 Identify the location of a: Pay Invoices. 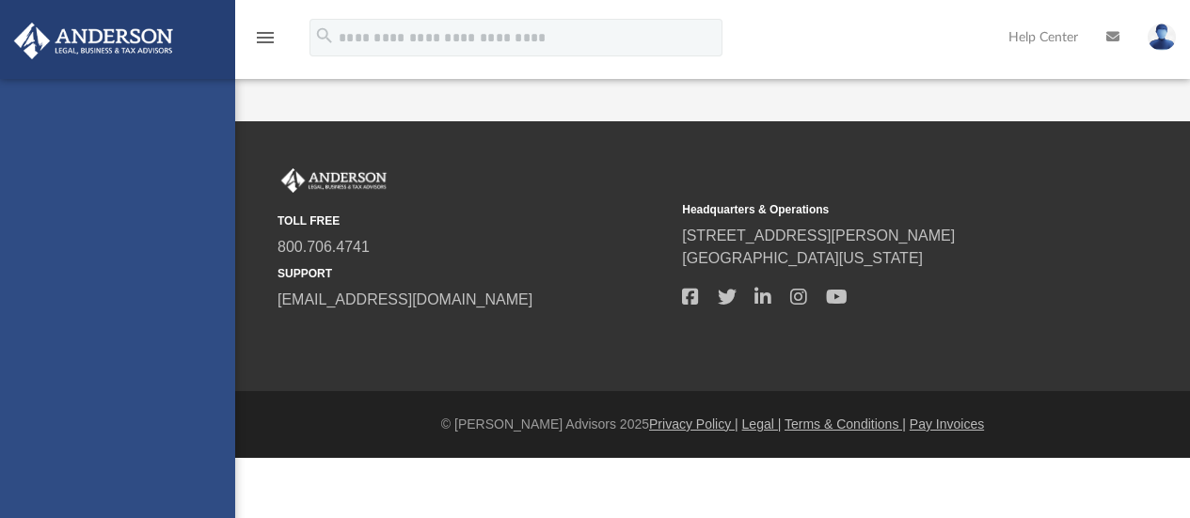
(946, 424).